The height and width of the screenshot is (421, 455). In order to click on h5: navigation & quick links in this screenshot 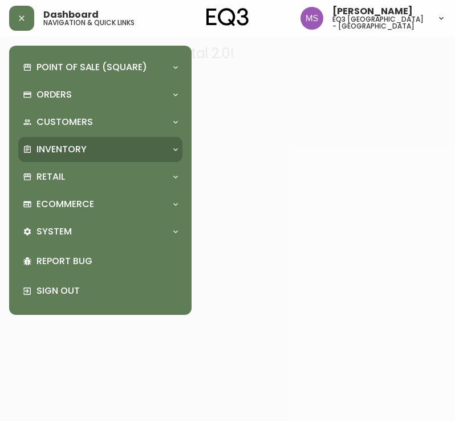, I will do `click(89, 23)`.